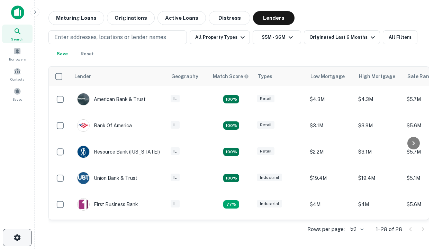  Describe the element at coordinates (231, 76) in the screenshot. I see `div: Capitalize uses an advanced AI algorithm to match your search with the best lender. The match sco...` at that location.